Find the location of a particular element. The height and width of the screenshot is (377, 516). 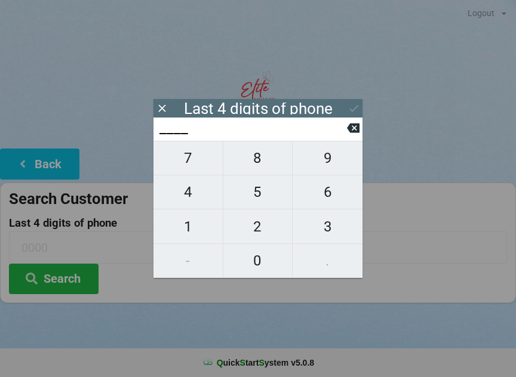

button: 7 is located at coordinates (188, 158).